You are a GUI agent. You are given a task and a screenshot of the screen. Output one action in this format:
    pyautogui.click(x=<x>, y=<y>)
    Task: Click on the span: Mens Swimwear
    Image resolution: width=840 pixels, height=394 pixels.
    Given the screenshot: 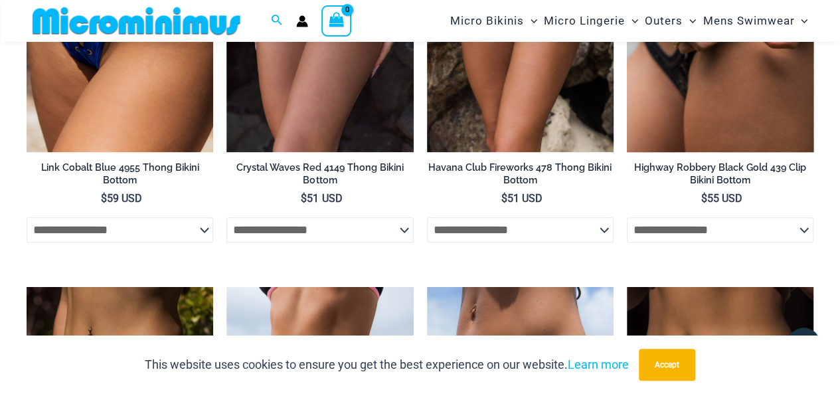 What is the action you would take?
    pyautogui.click(x=748, y=21)
    